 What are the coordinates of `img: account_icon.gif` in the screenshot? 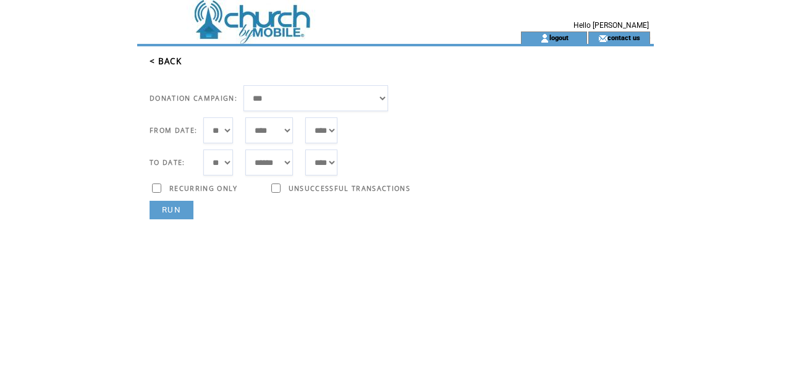 It's located at (545, 38).